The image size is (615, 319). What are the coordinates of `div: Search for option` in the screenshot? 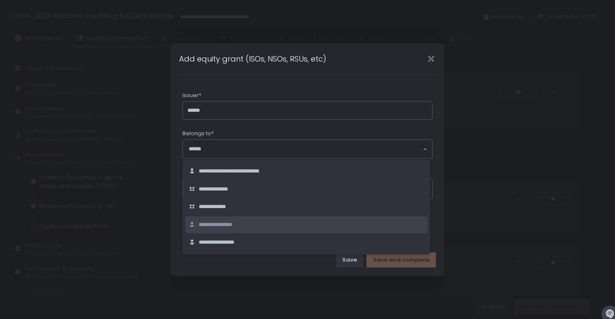 It's located at (308, 149).